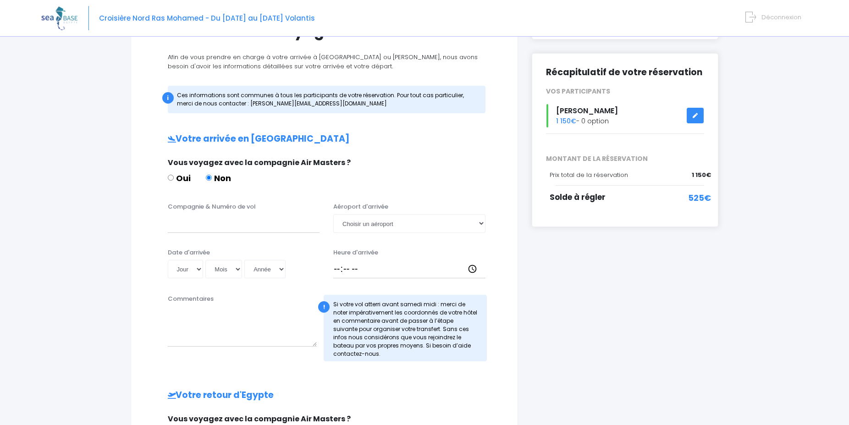  I want to click on div: Ces informations sont communes à tous les participants de votre réservation. Pour tout cas partic..., so click(326, 99).